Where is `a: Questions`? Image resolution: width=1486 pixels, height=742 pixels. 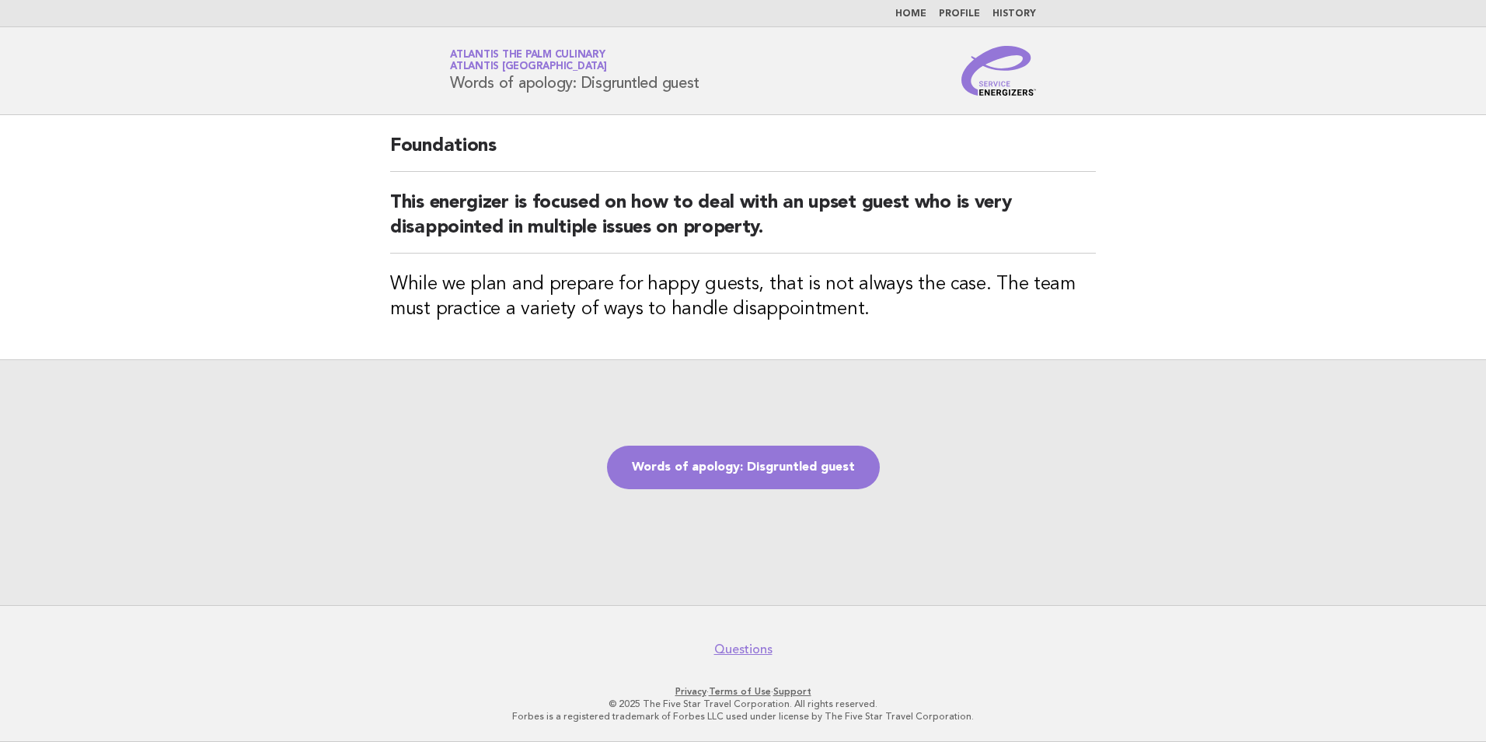 a: Questions is located at coordinates (743, 649).